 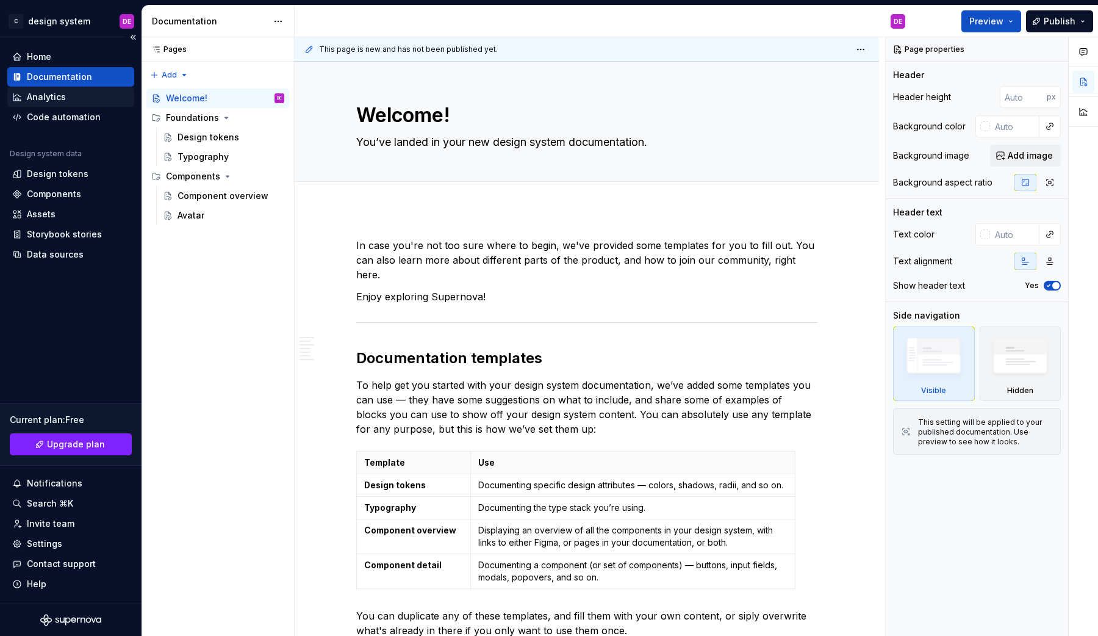 What do you see at coordinates (633, 536) in the screenshot?
I see `p: Displaying an overview of all the components in your design system, with links to either Figma, o...` at bounding box center [633, 536].